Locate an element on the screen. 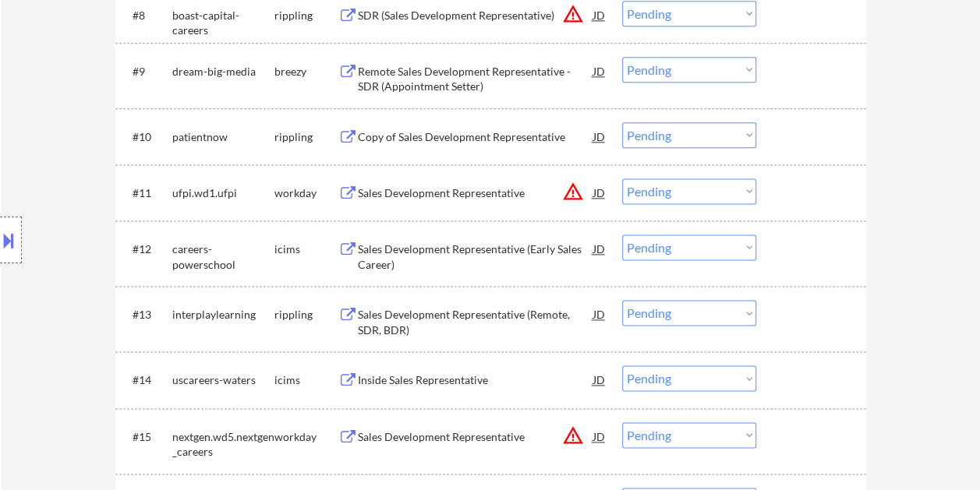 The image size is (980, 490). div: Sales Development Representative (Remote, SDR, BDR) is located at coordinates (476, 322).